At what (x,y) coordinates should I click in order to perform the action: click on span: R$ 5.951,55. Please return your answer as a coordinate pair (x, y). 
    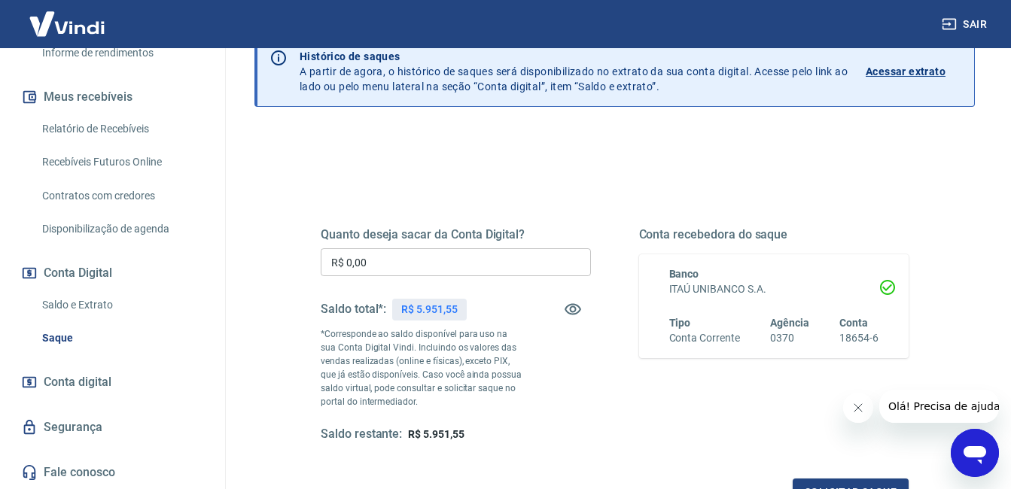
    Looking at the image, I should click on (436, 434).